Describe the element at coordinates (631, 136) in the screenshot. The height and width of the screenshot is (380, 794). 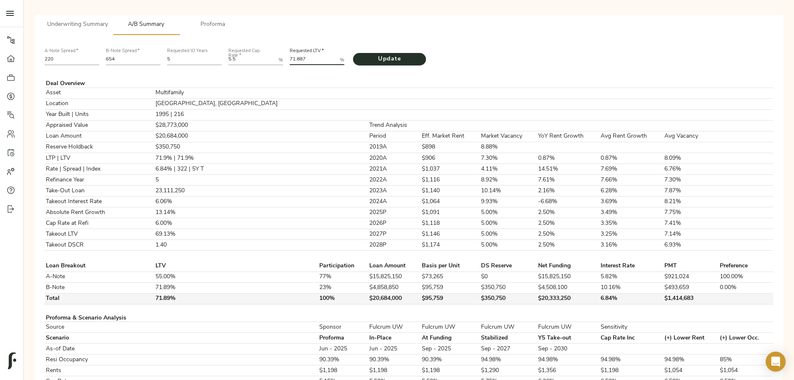
I see `td: Avg Rent Growth` at that location.